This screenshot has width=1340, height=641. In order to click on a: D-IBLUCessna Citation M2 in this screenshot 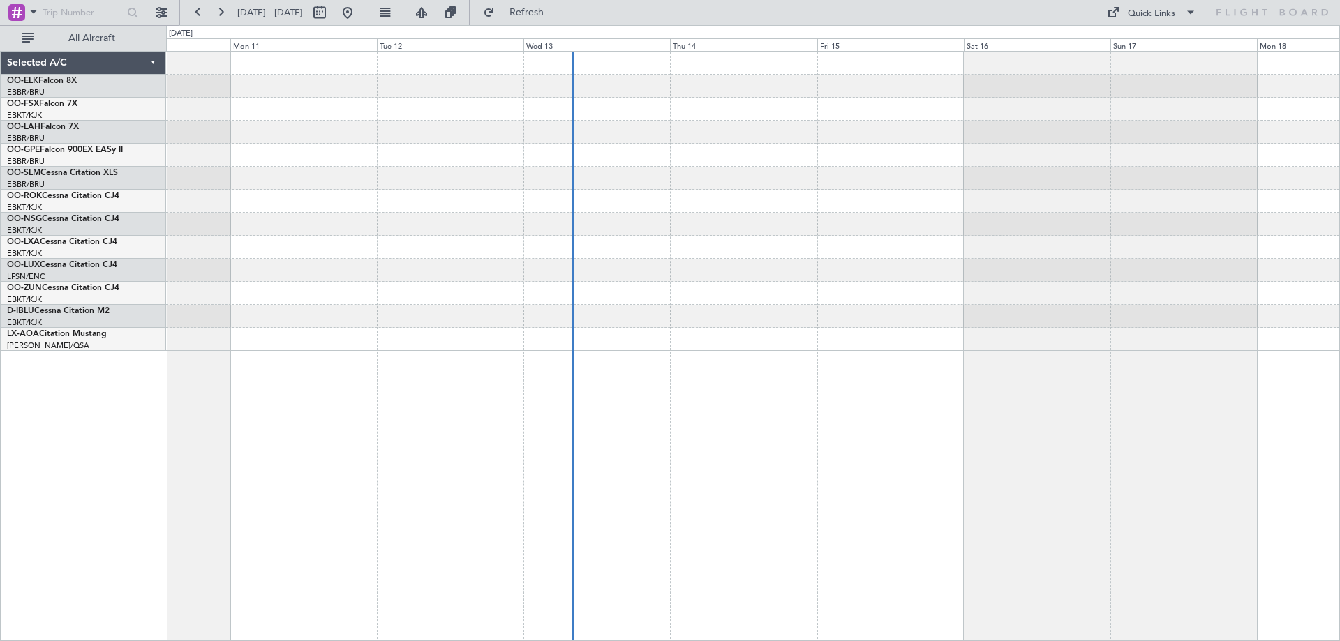, I will do `click(58, 311)`.